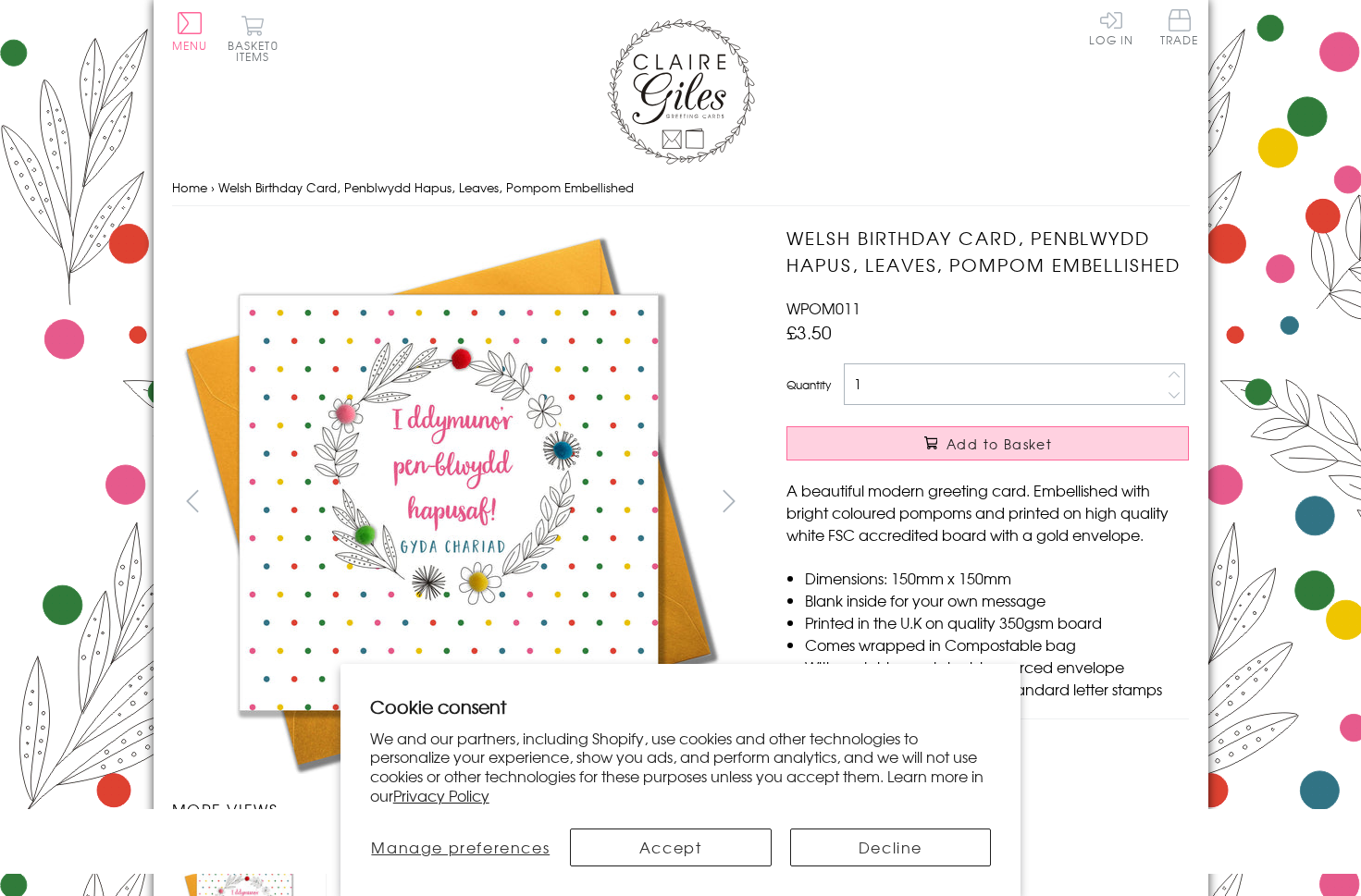 Image resolution: width=1361 pixels, height=896 pixels. I want to click on button: Basket0 items, so click(252, 38).